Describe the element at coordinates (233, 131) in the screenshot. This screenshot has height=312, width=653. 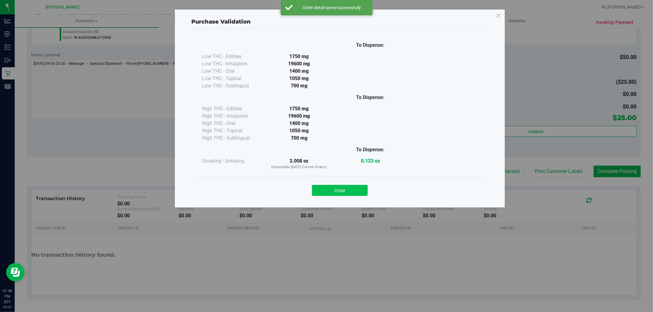
I see `div: High THC - Topical` at that location.